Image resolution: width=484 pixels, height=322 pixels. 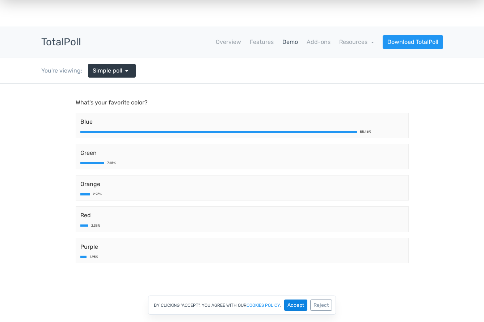 What do you see at coordinates (242, 69) in the screenshot?
I see `span: Green` at bounding box center [242, 69].